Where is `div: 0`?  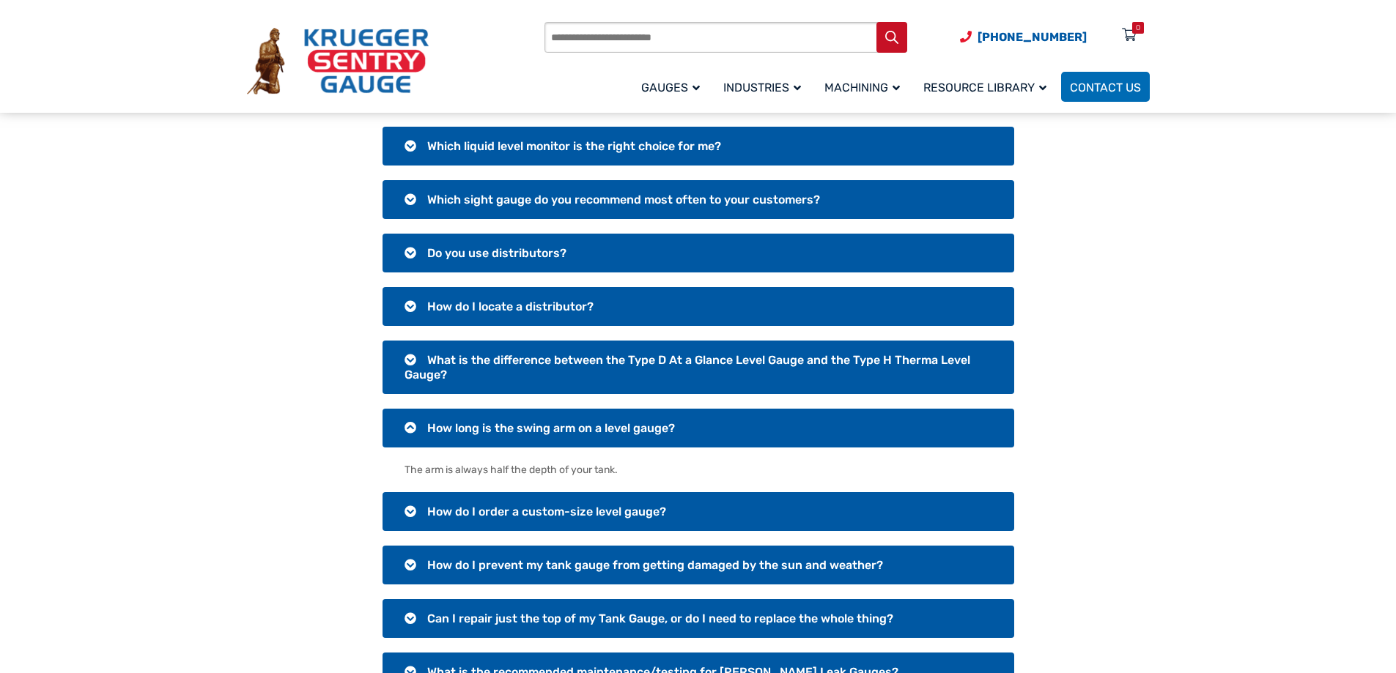 div: 0 is located at coordinates (1138, 28).